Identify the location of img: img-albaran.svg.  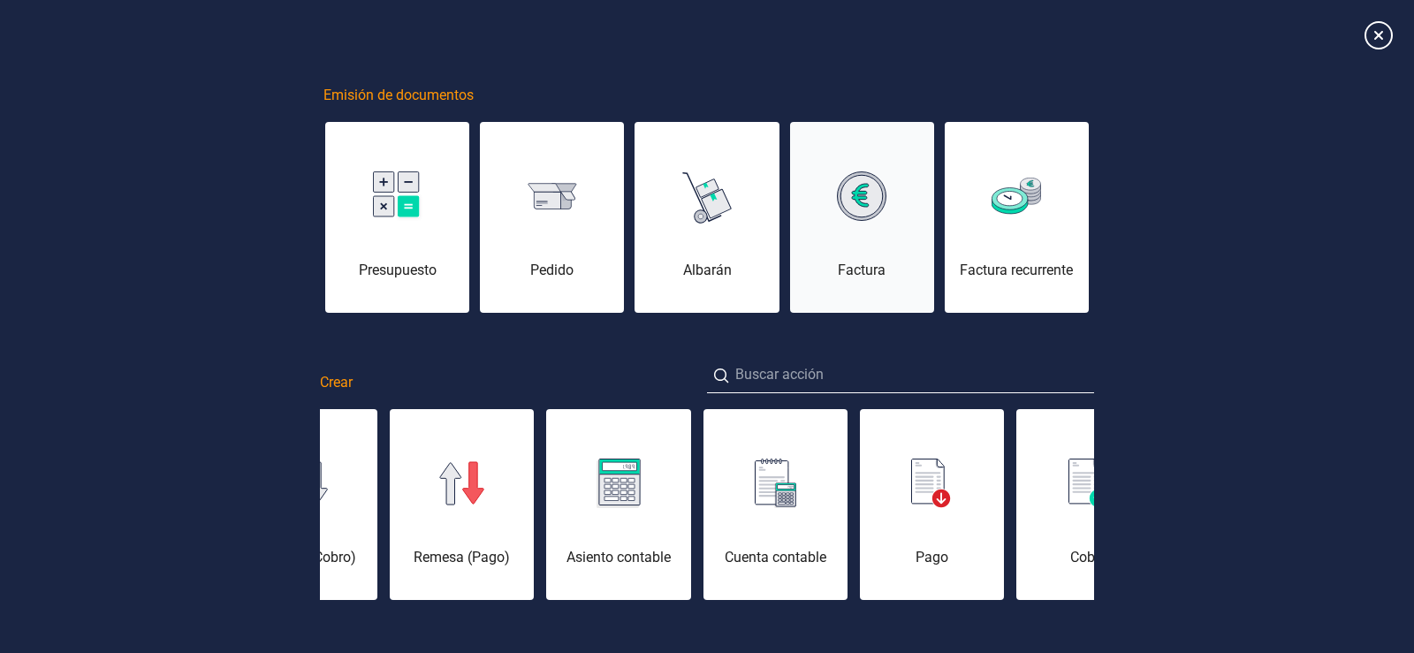
(707, 196).